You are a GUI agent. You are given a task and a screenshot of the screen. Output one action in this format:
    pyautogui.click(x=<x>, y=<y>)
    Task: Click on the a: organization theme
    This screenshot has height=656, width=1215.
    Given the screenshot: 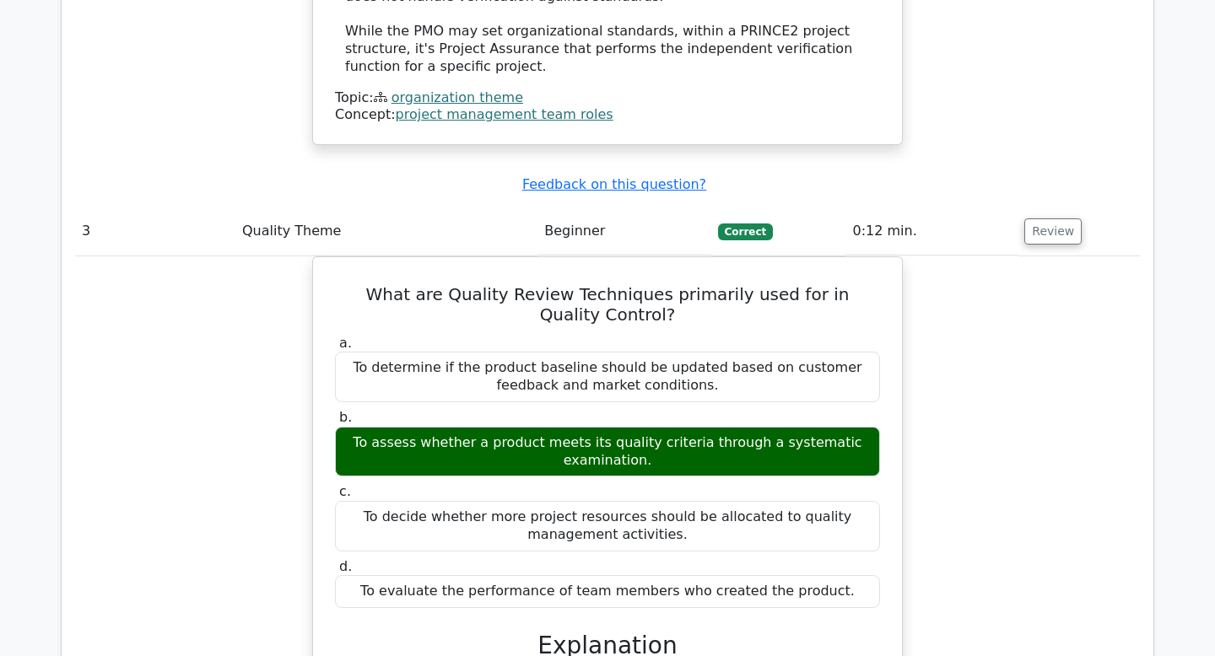 What is the action you would take?
    pyautogui.click(x=457, y=97)
    